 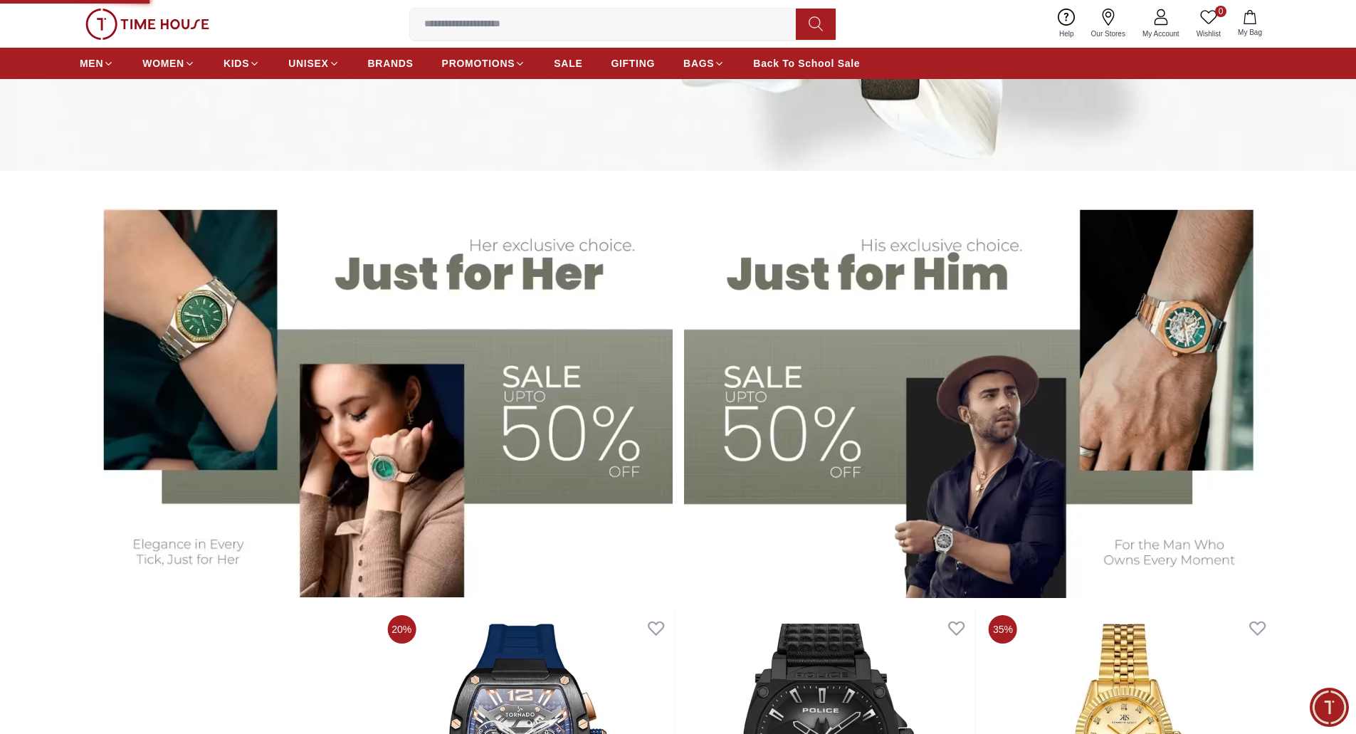 What do you see at coordinates (206, 413) in the screenshot?
I see `div: Nearest Store Locator` at bounding box center [206, 413].